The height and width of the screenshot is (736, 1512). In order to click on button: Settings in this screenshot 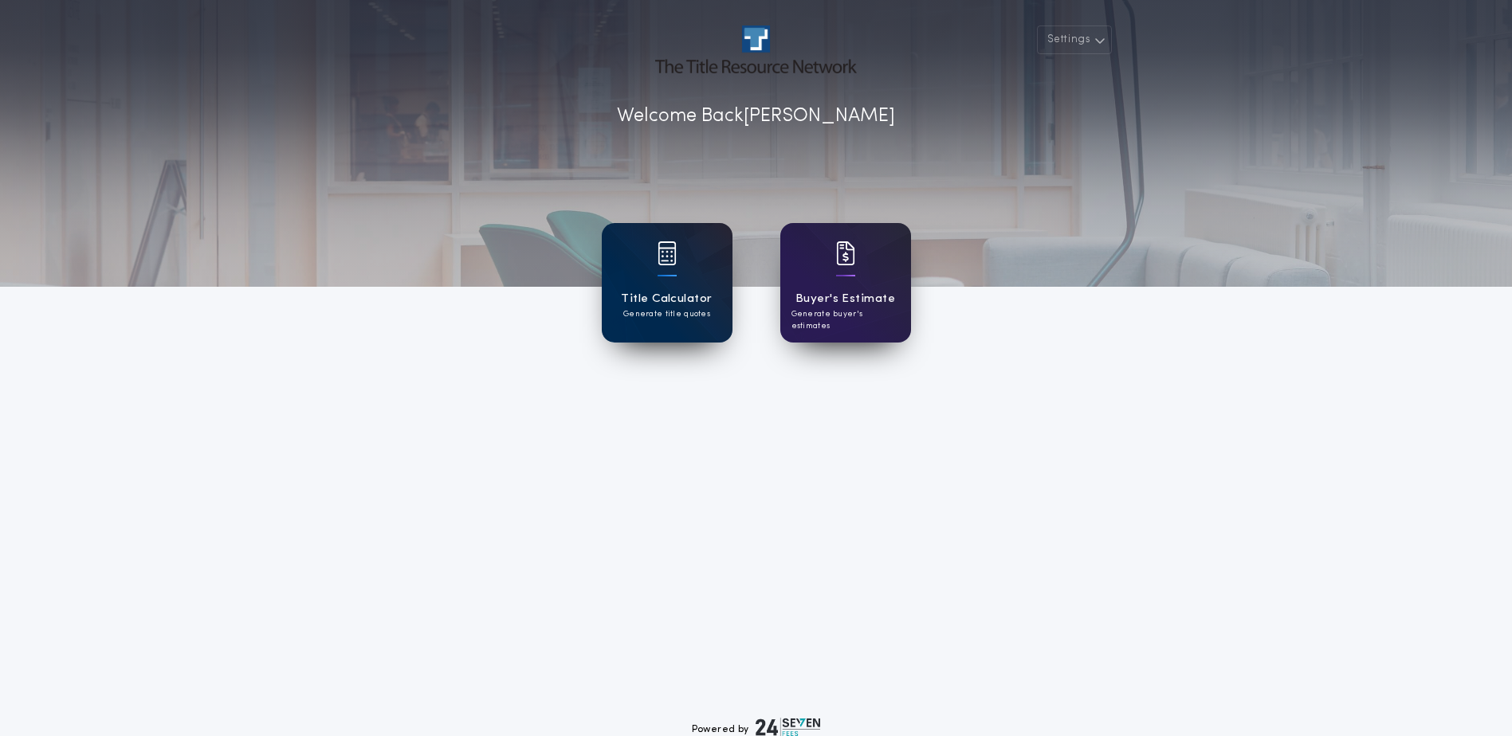, I will do `click(1074, 40)`.